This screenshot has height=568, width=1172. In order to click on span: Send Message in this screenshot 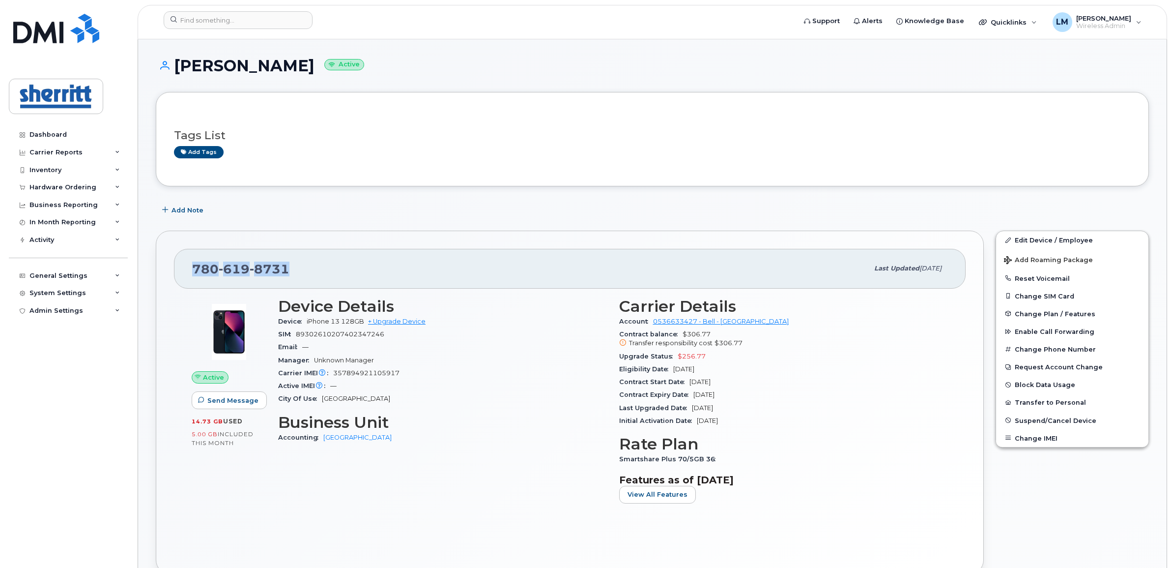, I will do `click(233, 400)`.